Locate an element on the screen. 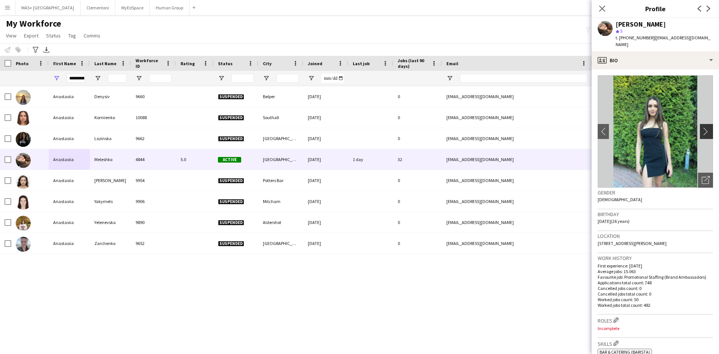  a: Tag is located at coordinates (72, 36).